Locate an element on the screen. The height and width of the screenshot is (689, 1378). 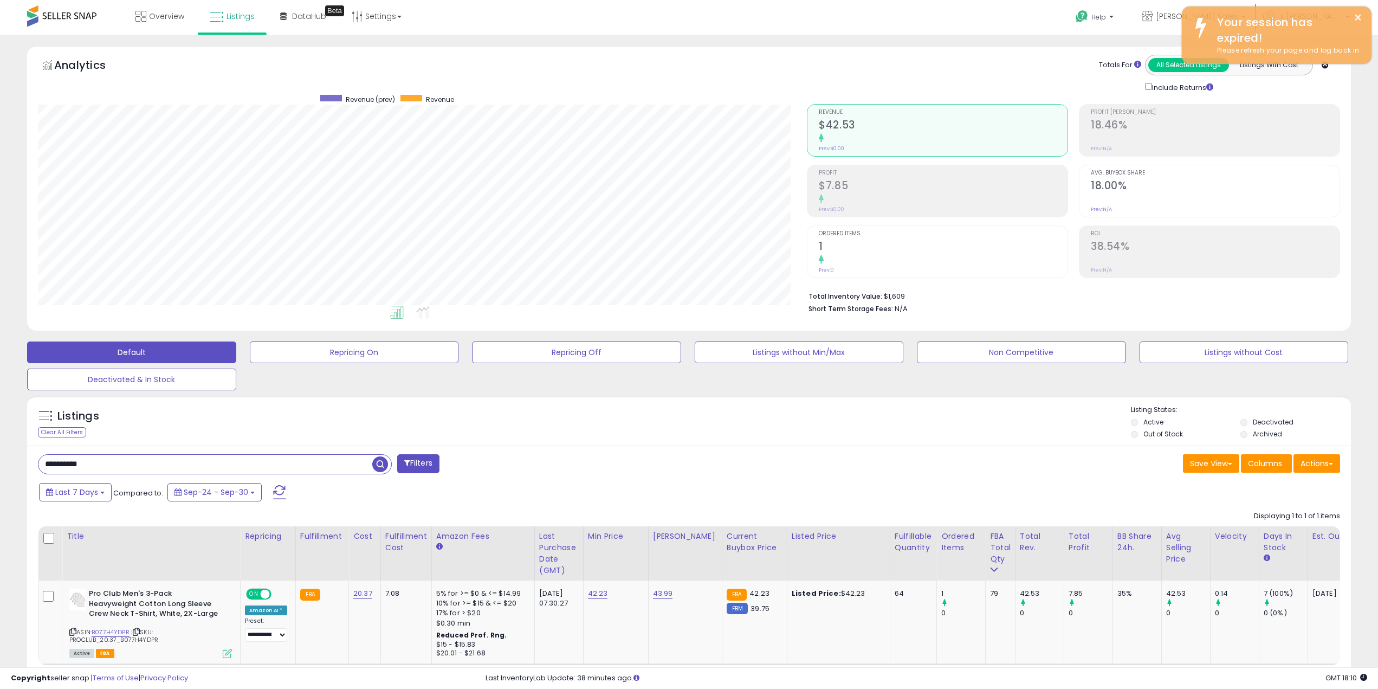
button: Sep-24 - Sep-30 is located at coordinates (215, 492).